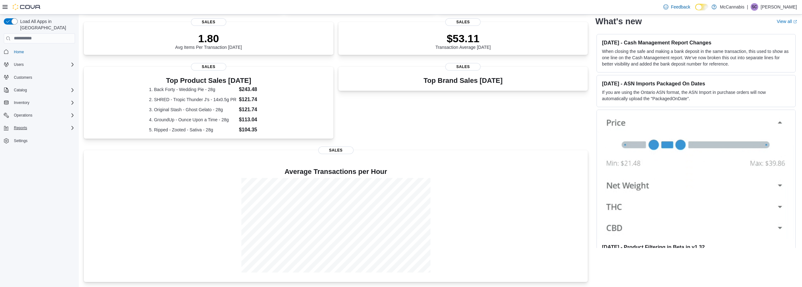 Image resolution: width=802 pixels, height=287 pixels. I want to click on span: Dark Mode, so click(695, 10).